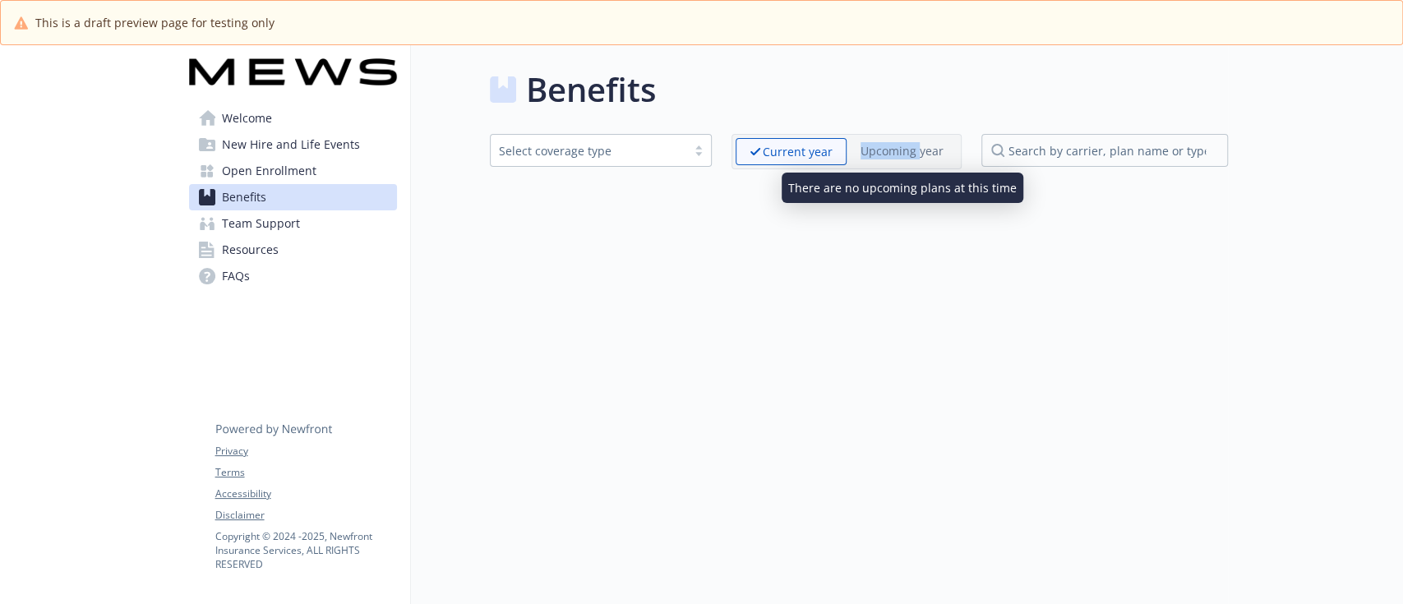 The width and height of the screenshot is (1403, 604). I want to click on a: Terms, so click(306, 473).